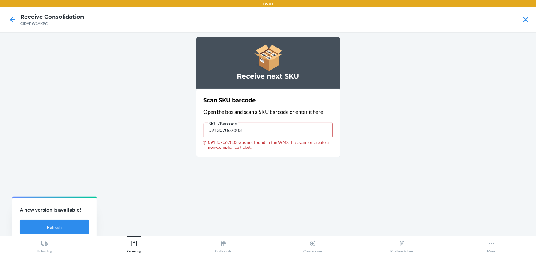 The height and width of the screenshot is (254, 536). What do you see at coordinates (268, 76) in the screenshot?
I see `h3: Receive next SKU` at bounding box center [268, 76].